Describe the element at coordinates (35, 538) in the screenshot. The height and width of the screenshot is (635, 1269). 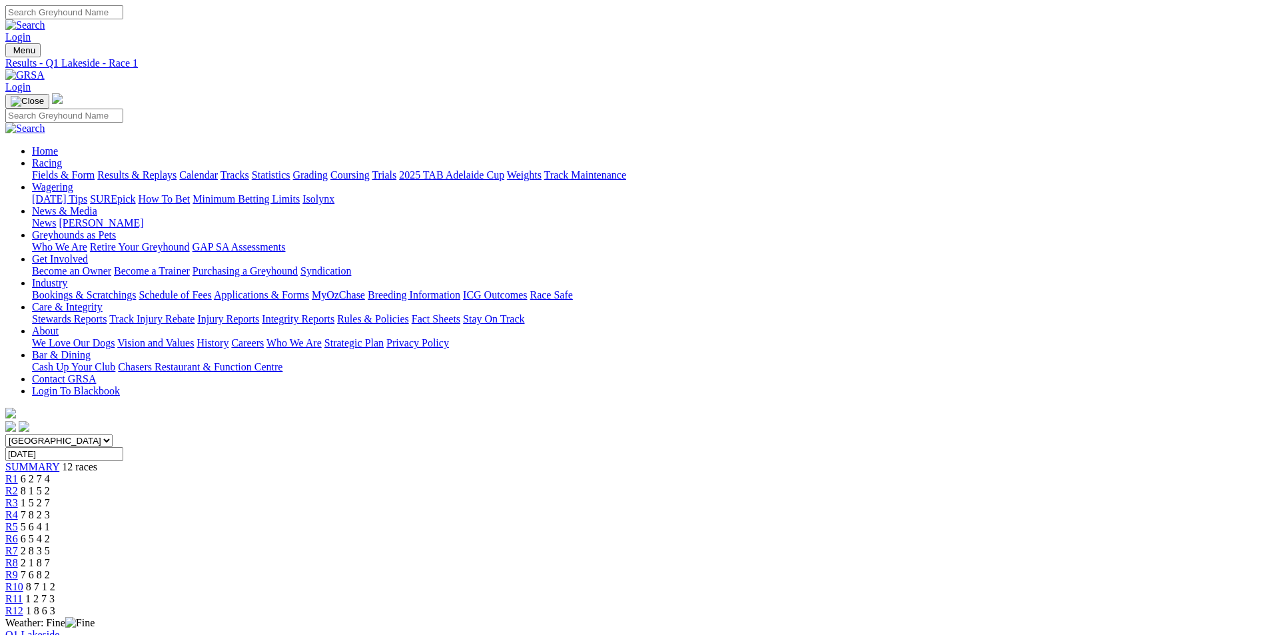
I see `span: 6 5 4 2` at that location.